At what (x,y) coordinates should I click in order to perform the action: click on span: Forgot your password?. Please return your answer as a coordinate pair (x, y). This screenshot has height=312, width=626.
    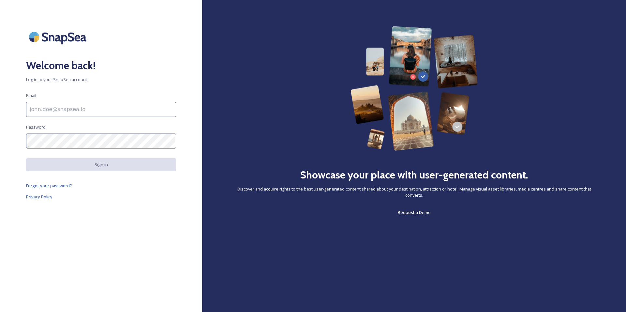
    Looking at the image, I should click on (49, 186).